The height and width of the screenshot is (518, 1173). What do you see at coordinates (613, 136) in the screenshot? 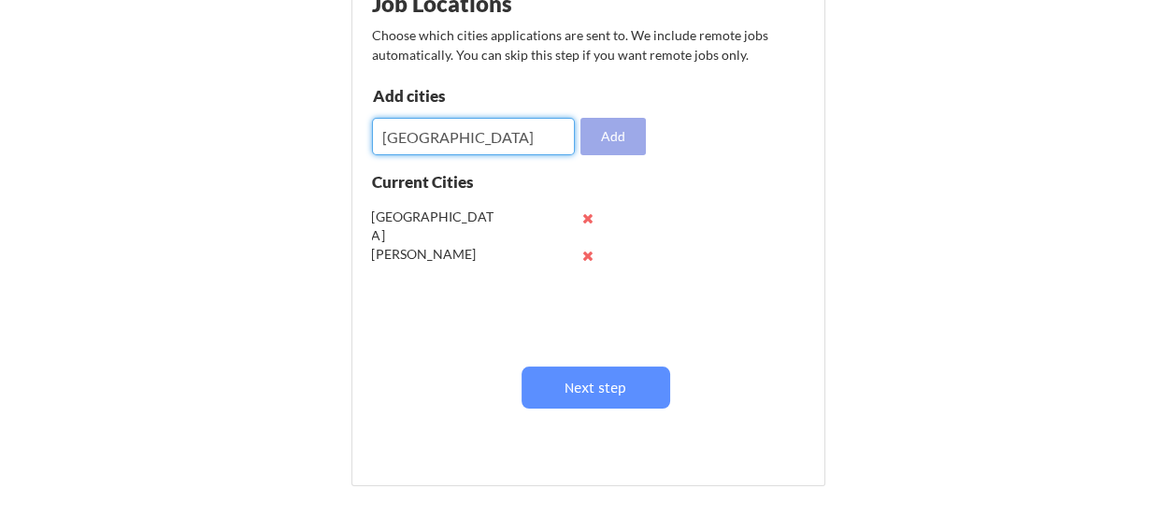
I see `button: Add` at bounding box center [613, 136].